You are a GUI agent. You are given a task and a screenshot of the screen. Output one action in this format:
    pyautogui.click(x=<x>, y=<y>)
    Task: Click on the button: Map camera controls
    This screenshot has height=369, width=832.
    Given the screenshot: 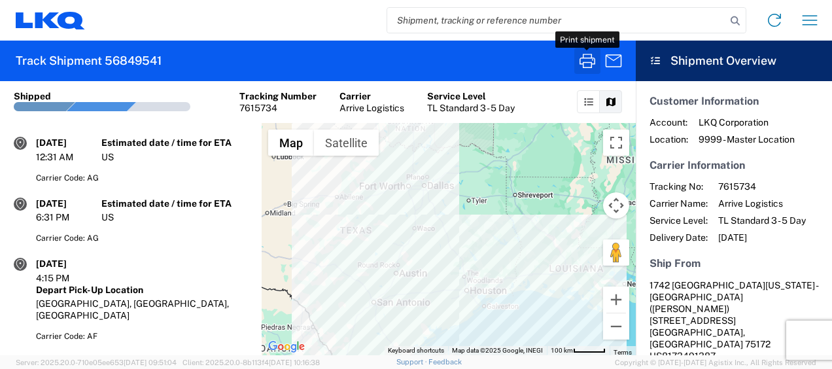 What is the action you would take?
    pyautogui.click(x=616, y=205)
    